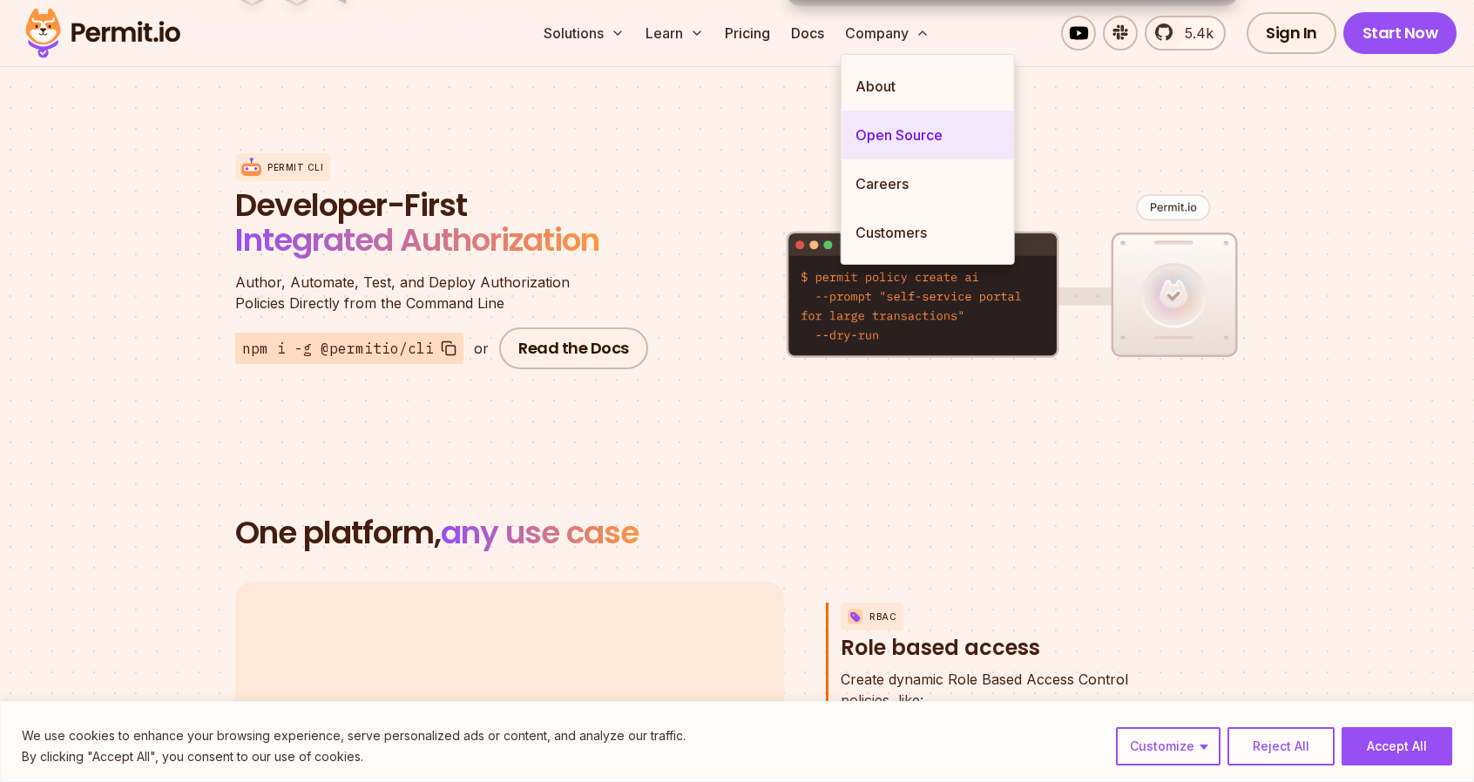 The image size is (1474, 782). Describe the element at coordinates (1281, 747) in the screenshot. I see `button: Reject All` at that location.